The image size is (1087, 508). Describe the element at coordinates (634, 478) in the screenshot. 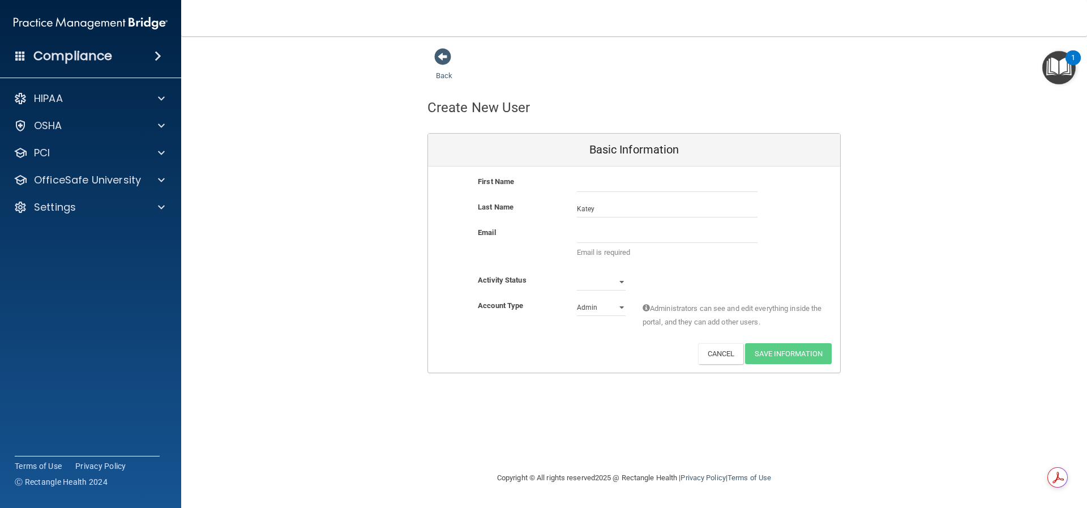

I see `div: Copyright © All rights reserved 2025 @ Rectangle Health | |` at that location.